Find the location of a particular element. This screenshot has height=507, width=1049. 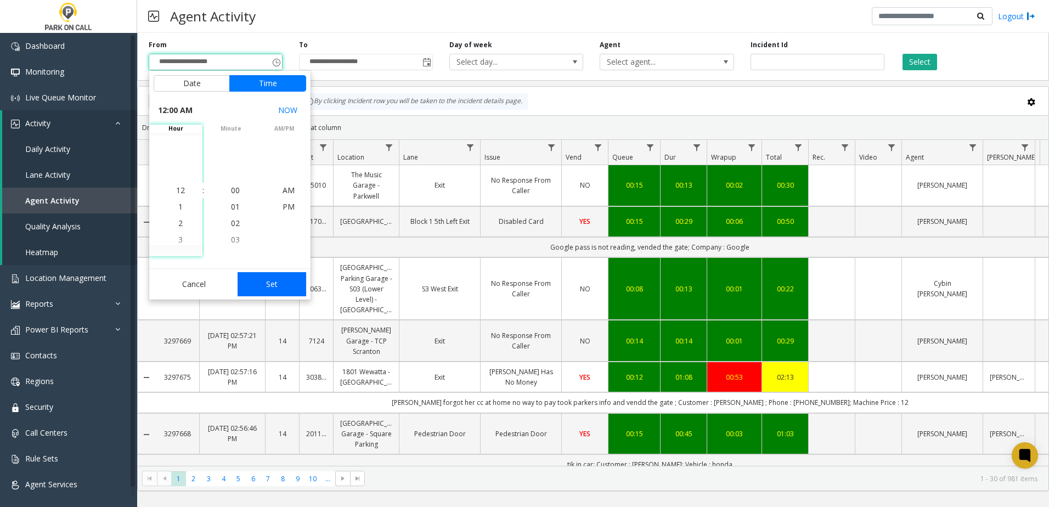

span: 01 is located at coordinates (235, 206).